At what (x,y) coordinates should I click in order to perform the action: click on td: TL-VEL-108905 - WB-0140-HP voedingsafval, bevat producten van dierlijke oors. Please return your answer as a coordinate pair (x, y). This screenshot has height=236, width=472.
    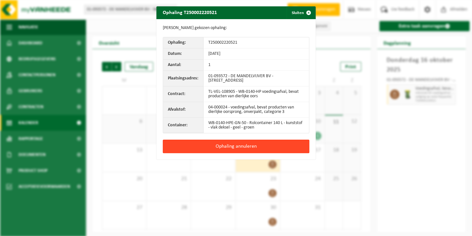
    Looking at the image, I should click on (256, 94).